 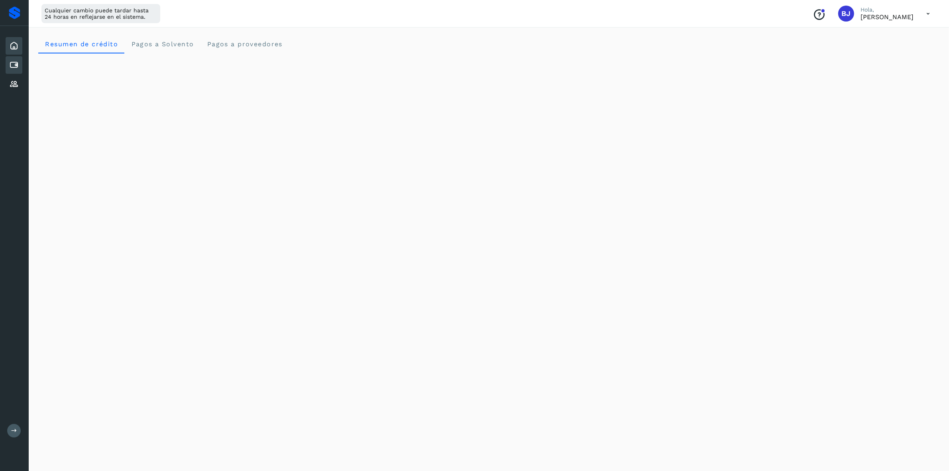 I want to click on p: Hola,, so click(x=887, y=10).